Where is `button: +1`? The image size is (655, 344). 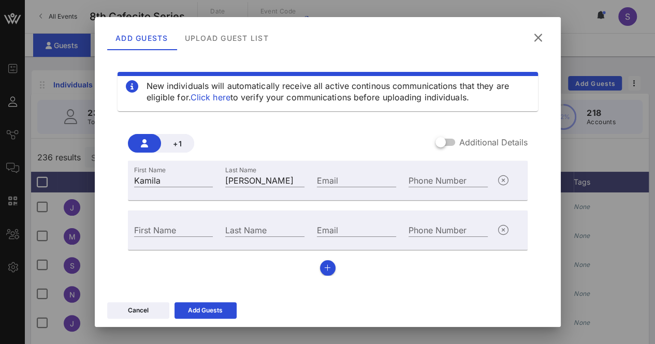 button: +1 is located at coordinates (178, 143).